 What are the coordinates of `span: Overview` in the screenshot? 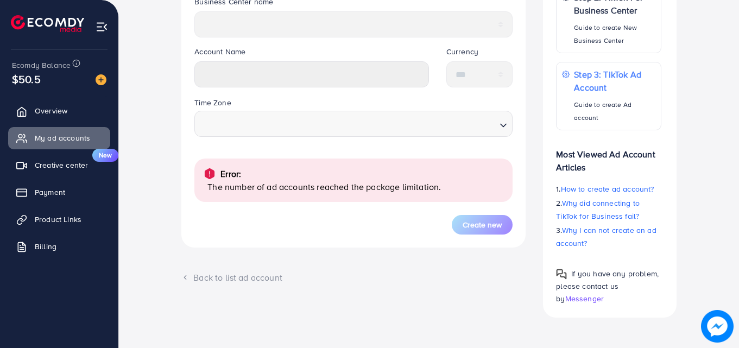 It's located at (51, 111).